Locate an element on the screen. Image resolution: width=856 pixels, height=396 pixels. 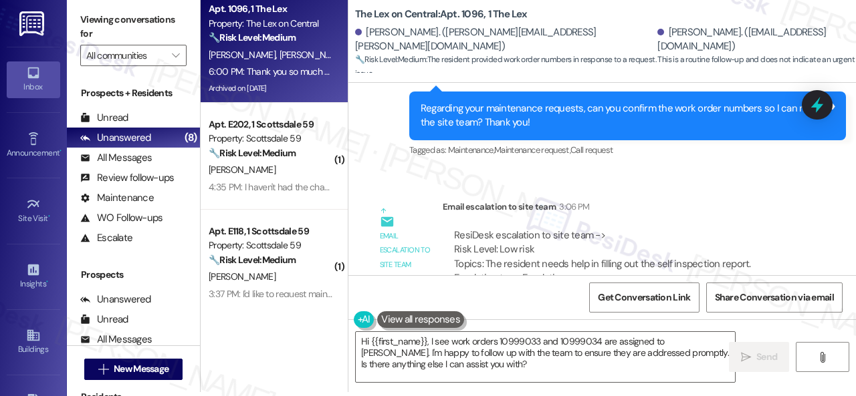
div: Escalate is located at coordinates (106, 238).